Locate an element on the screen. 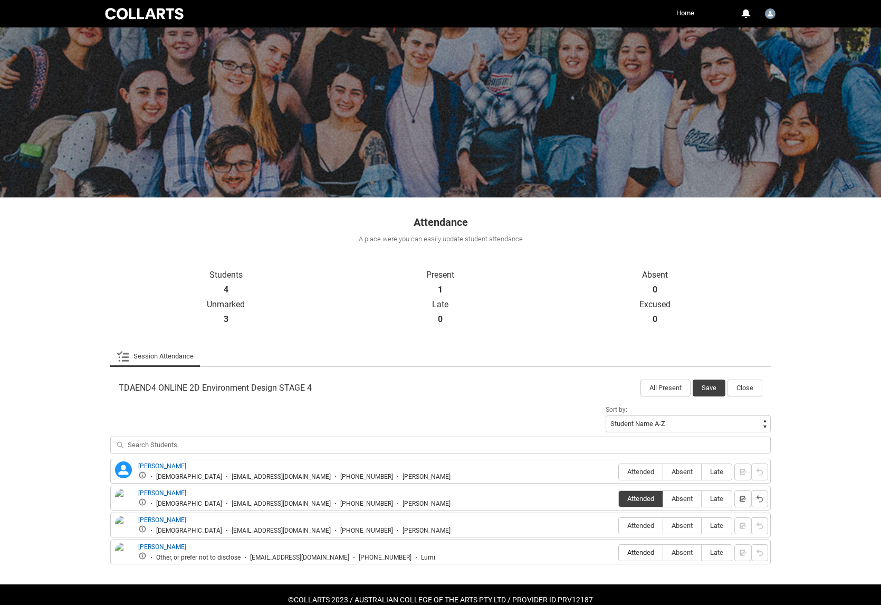  button: User Profile Yannis.Ye is located at coordinates (770, 13).